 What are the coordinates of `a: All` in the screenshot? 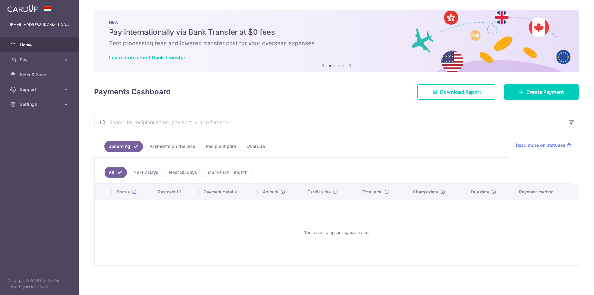 It's located at (116, 172).